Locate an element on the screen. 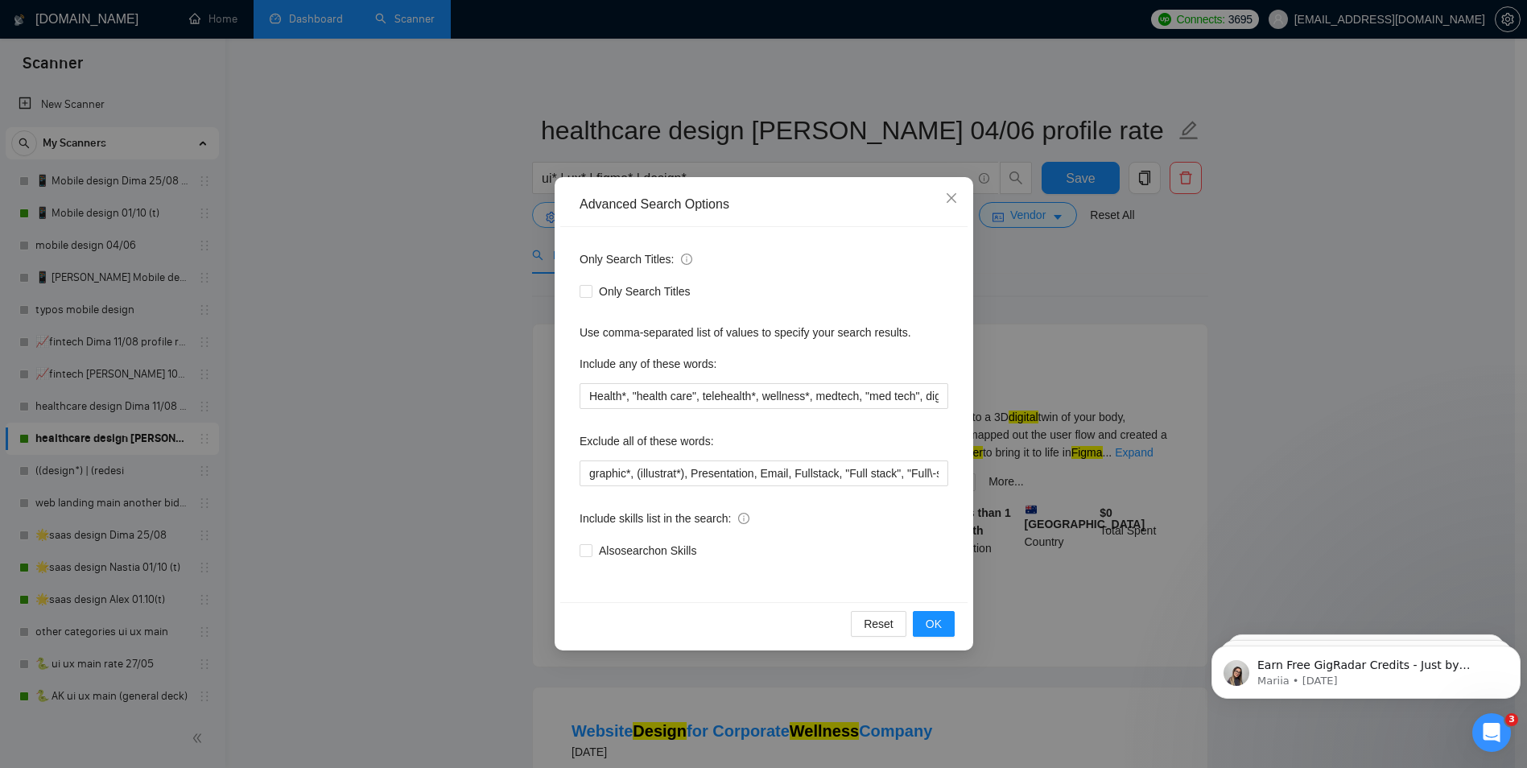 This screenshot has width=1527, height=768. div: Use comma-separated list of values to specify your search results. is located at coordinates (764, 333).